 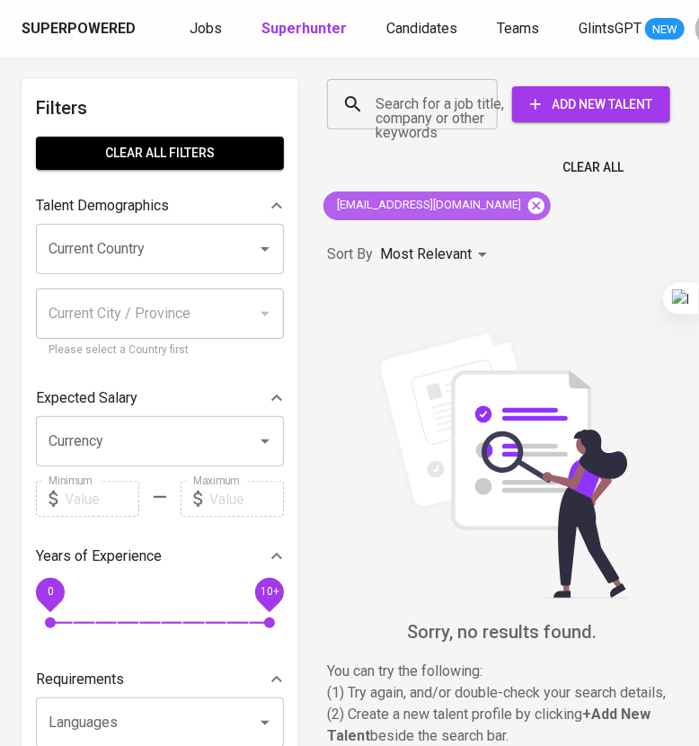 I want to click on a: Candidates, so click(x=423, y=29).